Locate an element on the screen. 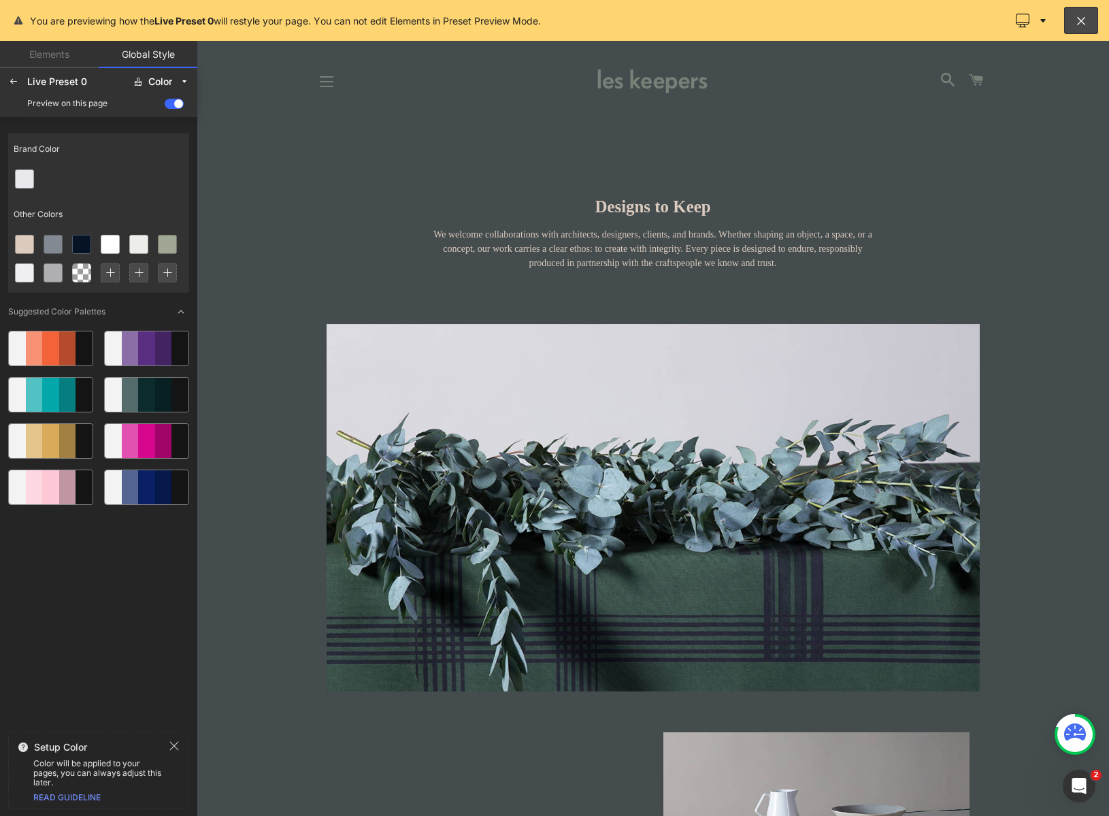  div: Color will be applied to your pages, you can always adjust this later. is located at coordinates (99, 773).